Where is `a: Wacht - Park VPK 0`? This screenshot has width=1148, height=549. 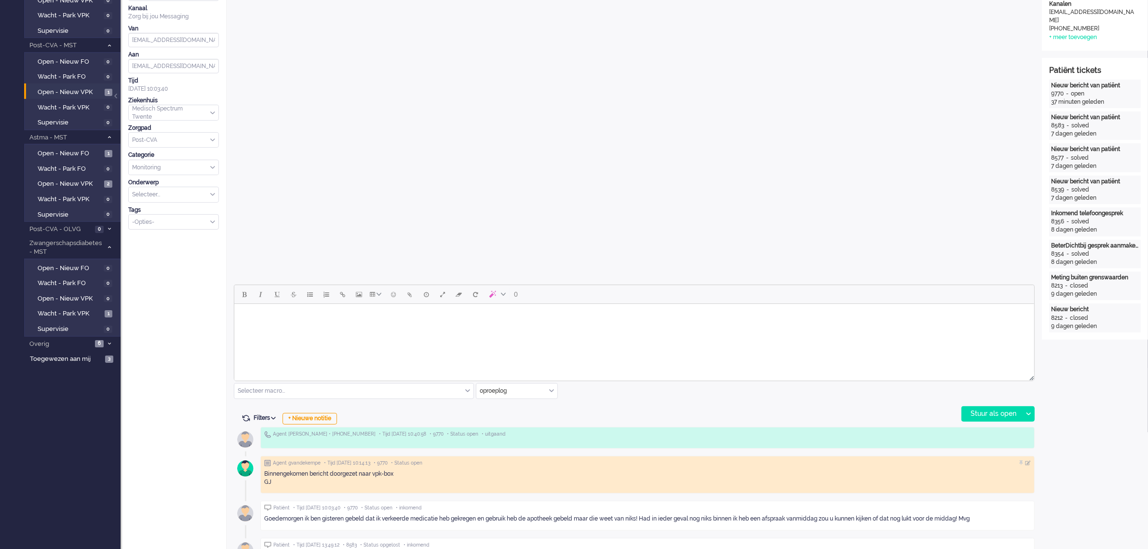 a: Wacht - Park VPK 0 is located at coordinates (74, 15).